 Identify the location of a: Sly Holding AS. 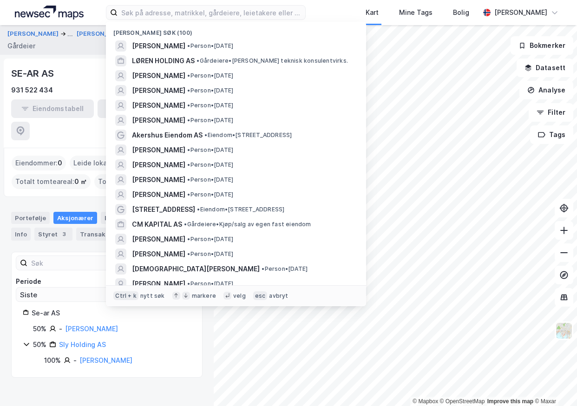
(82, 344).